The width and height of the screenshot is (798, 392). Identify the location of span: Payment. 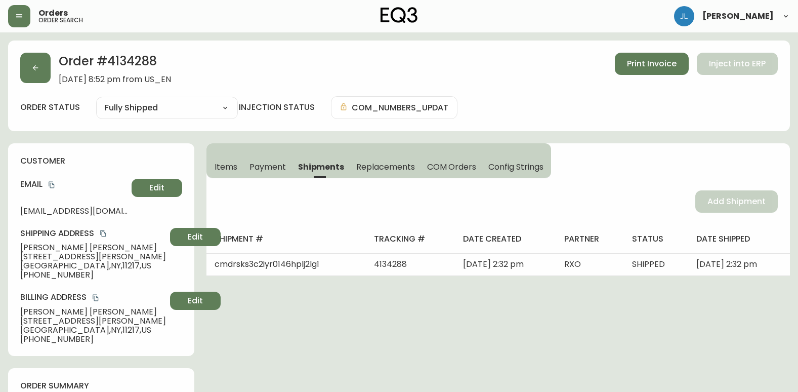
(268, 166).